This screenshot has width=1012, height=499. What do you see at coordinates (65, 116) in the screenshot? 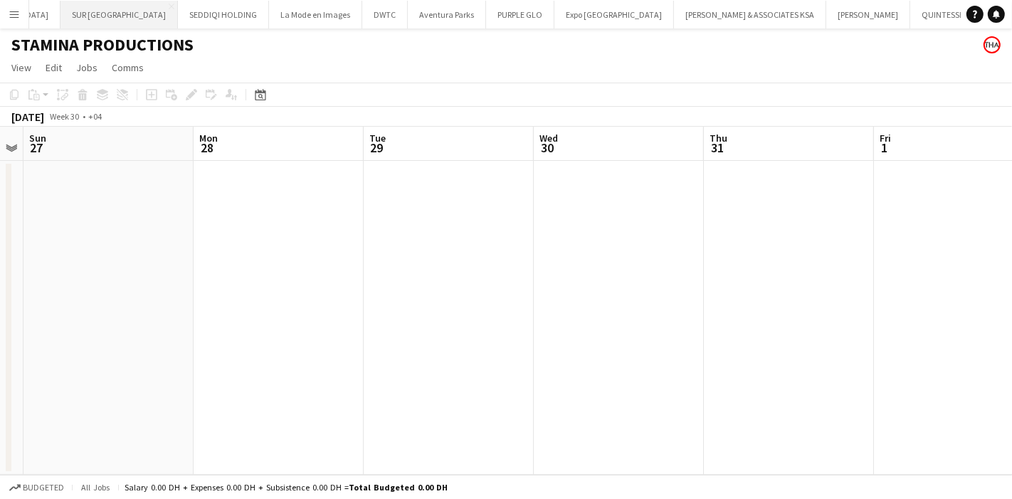
I see `span: Week 30` at bounding box center [65, 116].